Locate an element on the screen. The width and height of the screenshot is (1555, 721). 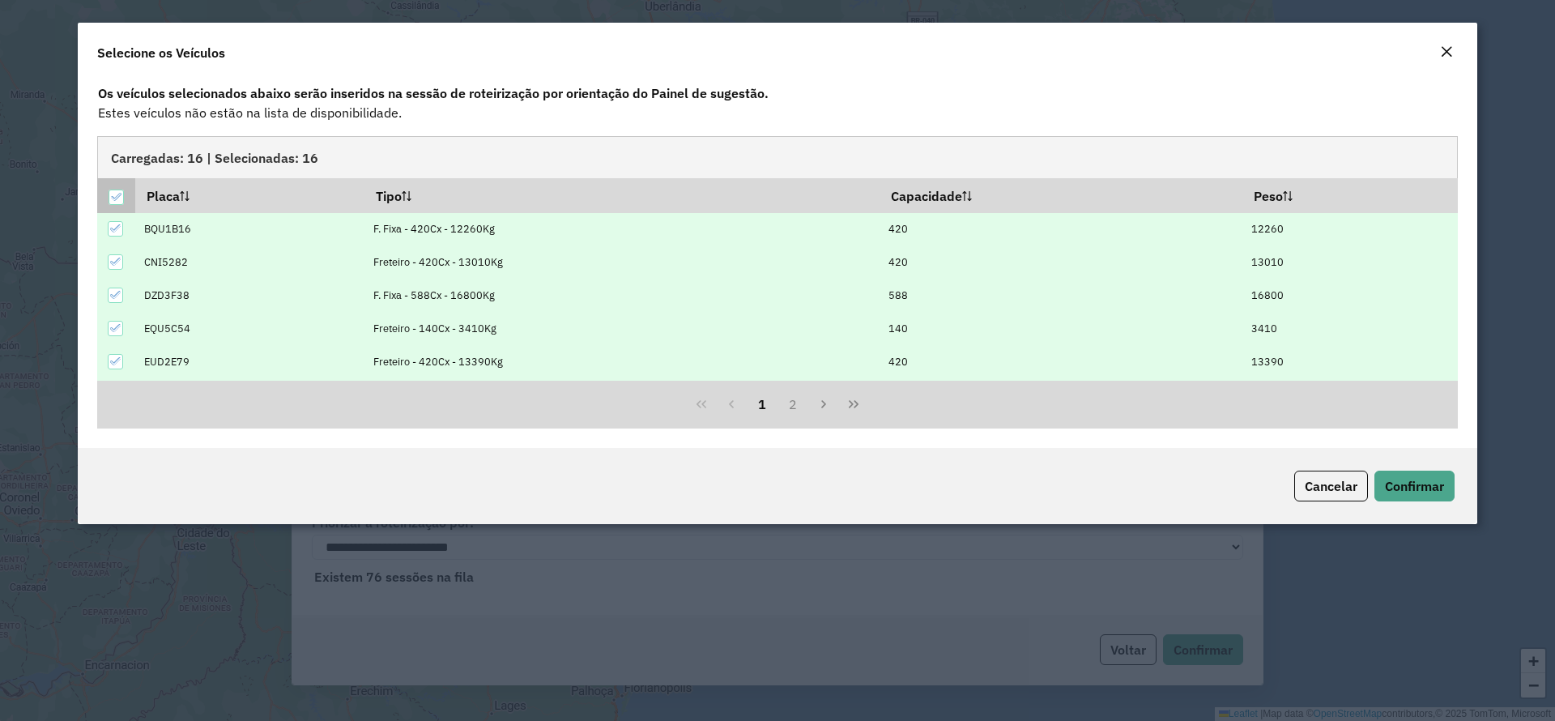
td: F. Fixa - 392Cx - 12260Kg is located at coordinates (622, 395).